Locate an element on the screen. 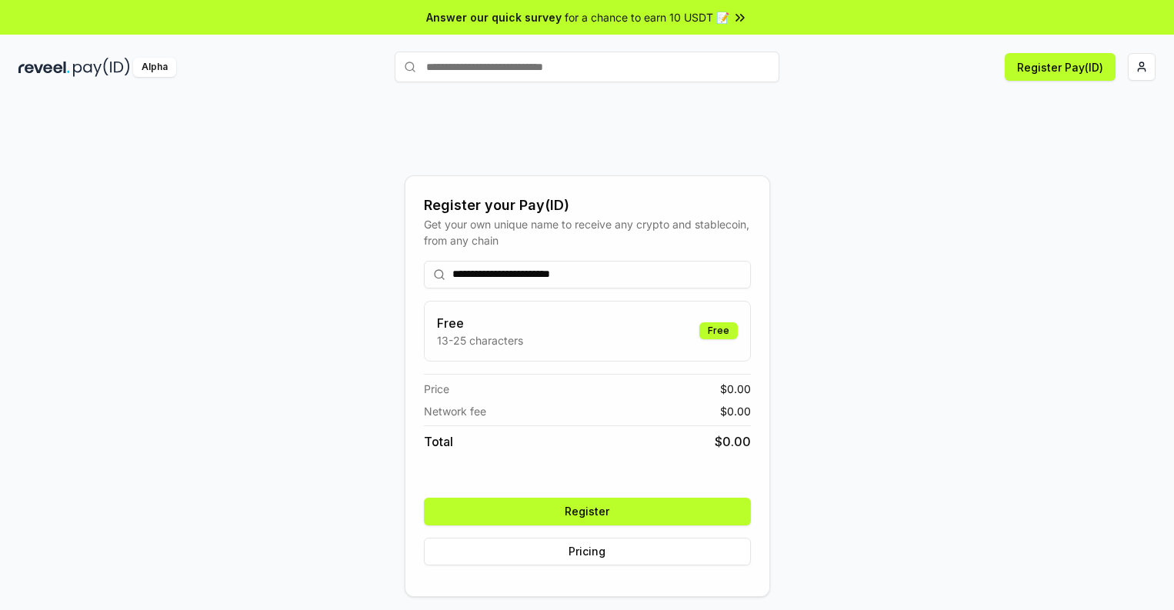 This screenshot has width=1174, height=610. span: for a chance to earn 10 USDT 📝 is located at coordinates (647, 17).